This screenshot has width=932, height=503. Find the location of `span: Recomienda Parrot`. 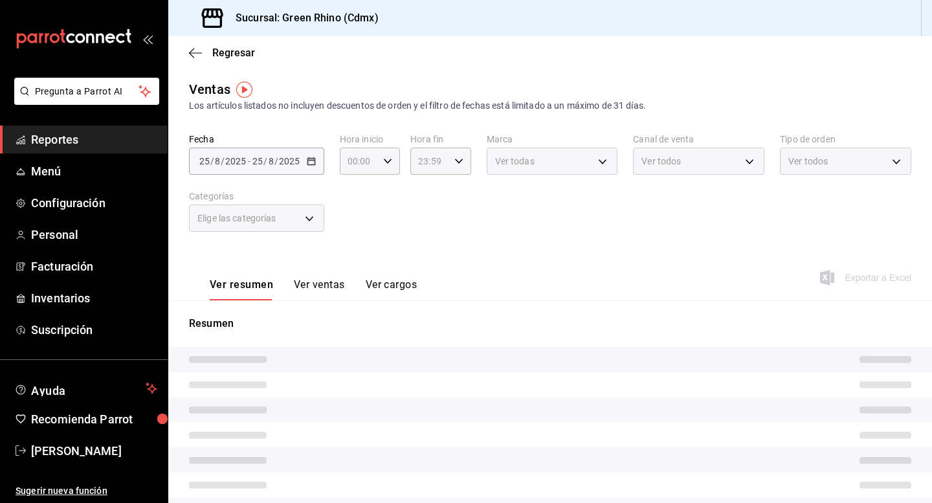

span: Recomienda Parrot is located at coordinates (94, 419).